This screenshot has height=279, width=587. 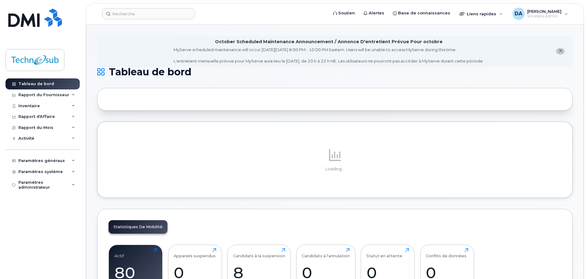 I want to click on div: October Scheduled Maintenance Announcement / Annonce D'entretient Prévue Pour octobre, so click(x=329, y=42).